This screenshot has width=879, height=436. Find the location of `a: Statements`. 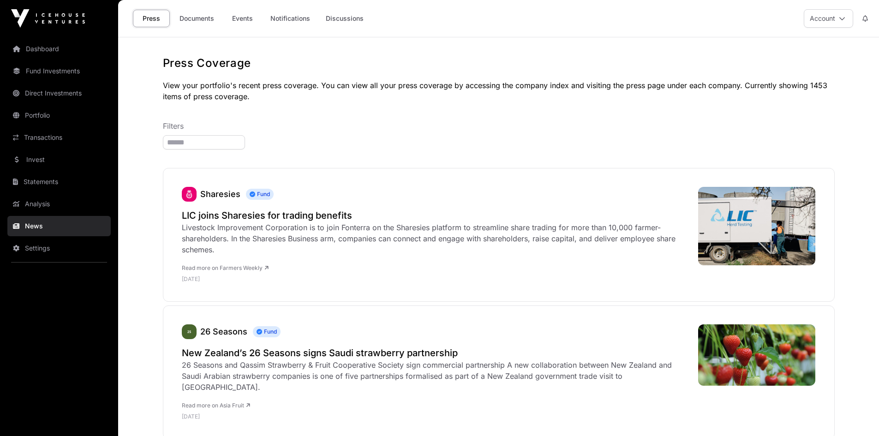

a: Statements is located at coordinates (59, 182).